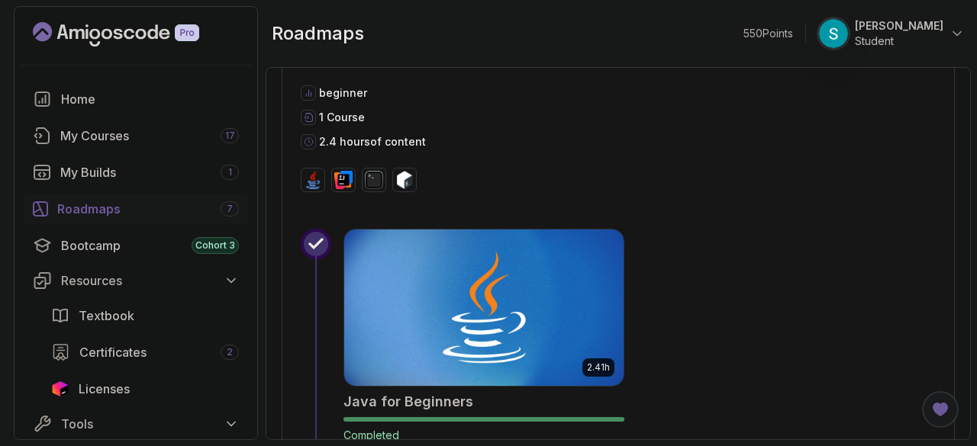 The height and width of the screenshot is (446, 977). What do you see at coordinates (484, 336) in the screenshot?
I see `a: Java for Beginners card2.41hJava for BeginnersCompleted` at bounding box center [484, 336].